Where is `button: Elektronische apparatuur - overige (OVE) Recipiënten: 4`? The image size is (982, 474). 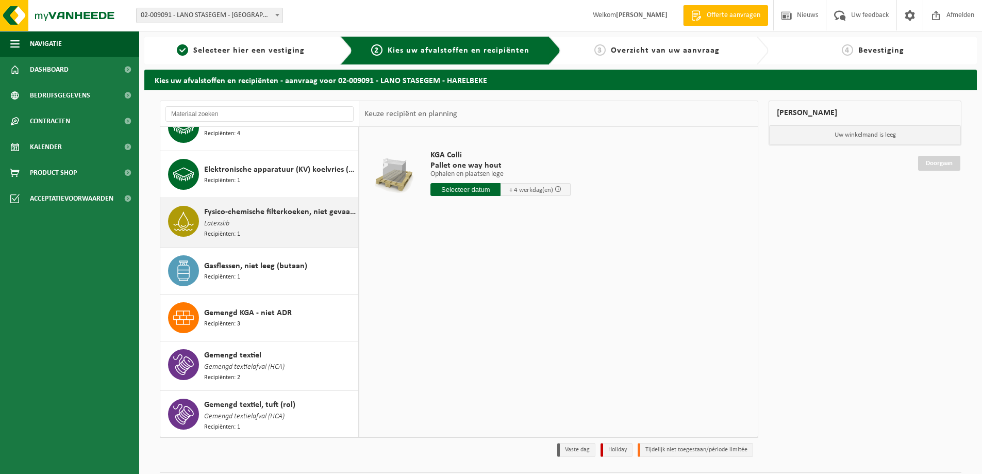 button: Elektronische apparatuur - overige (OVE) Recipiënten: 4 is located at coordinates (259, 127).